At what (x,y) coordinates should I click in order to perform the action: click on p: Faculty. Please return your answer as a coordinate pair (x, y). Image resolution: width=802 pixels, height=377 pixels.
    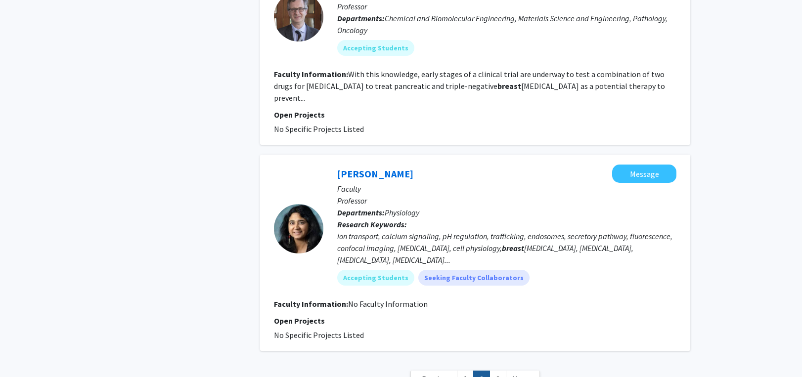
    Looking at the image, I should click on (507, 189).